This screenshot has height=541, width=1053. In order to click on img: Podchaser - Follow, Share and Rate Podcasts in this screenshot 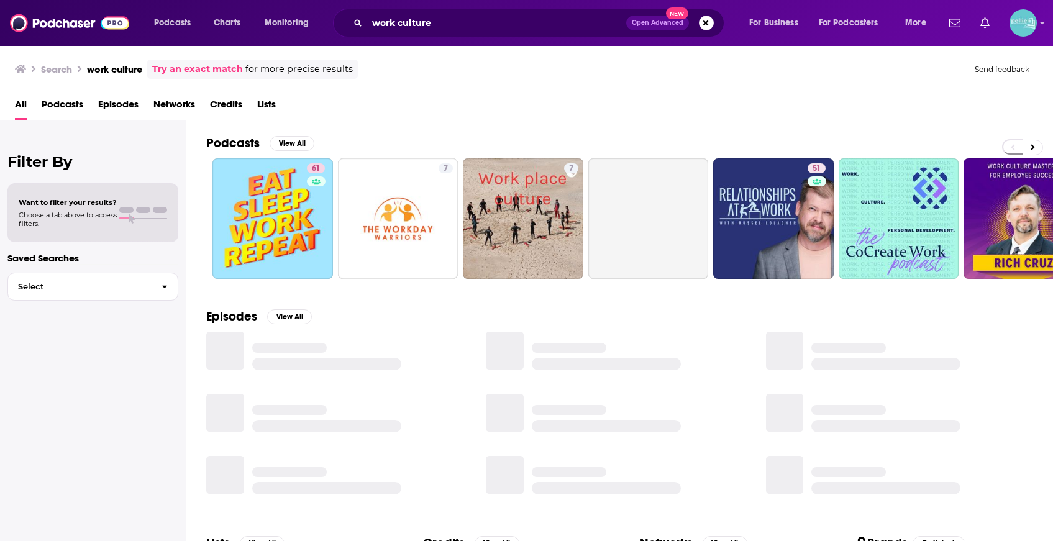, I will do `click(70, 23)`.